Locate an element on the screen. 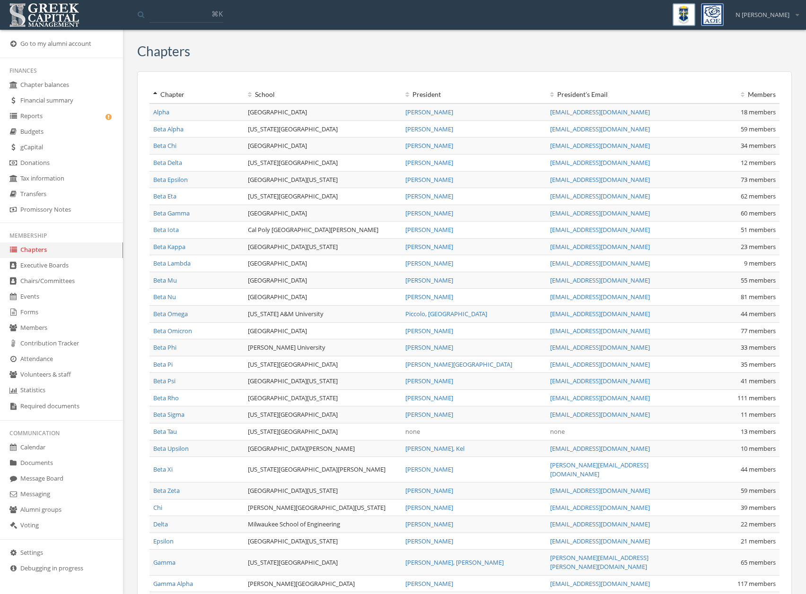  a: Beta Pi is located at coordinates (163, 365).